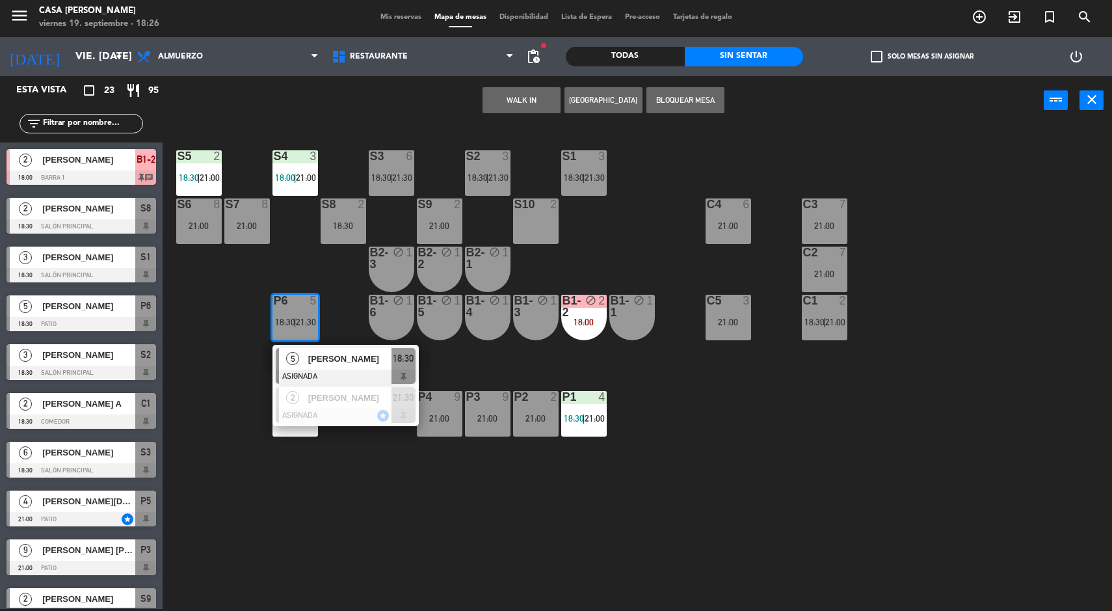 The height and width of the screenshot is (611, 1112). I want to click on i: search, so click(1085, 17).